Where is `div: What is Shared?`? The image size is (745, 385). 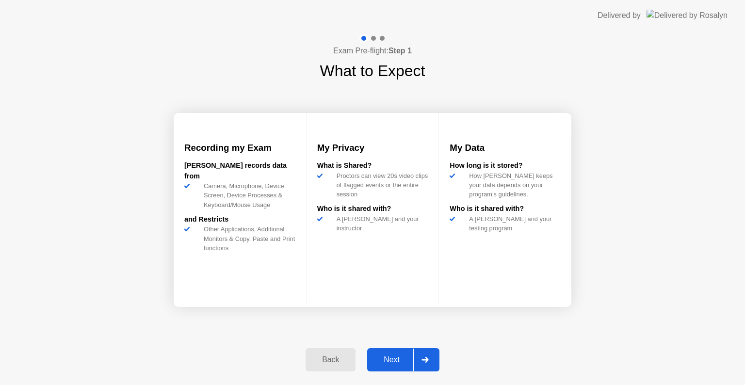
div: What is Shared? is located at coordinates (372, 166).